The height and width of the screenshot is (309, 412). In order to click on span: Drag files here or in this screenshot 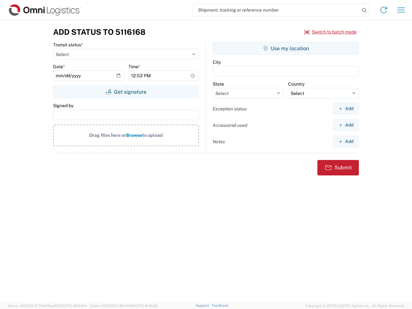, I will do `click(108, 135)`.